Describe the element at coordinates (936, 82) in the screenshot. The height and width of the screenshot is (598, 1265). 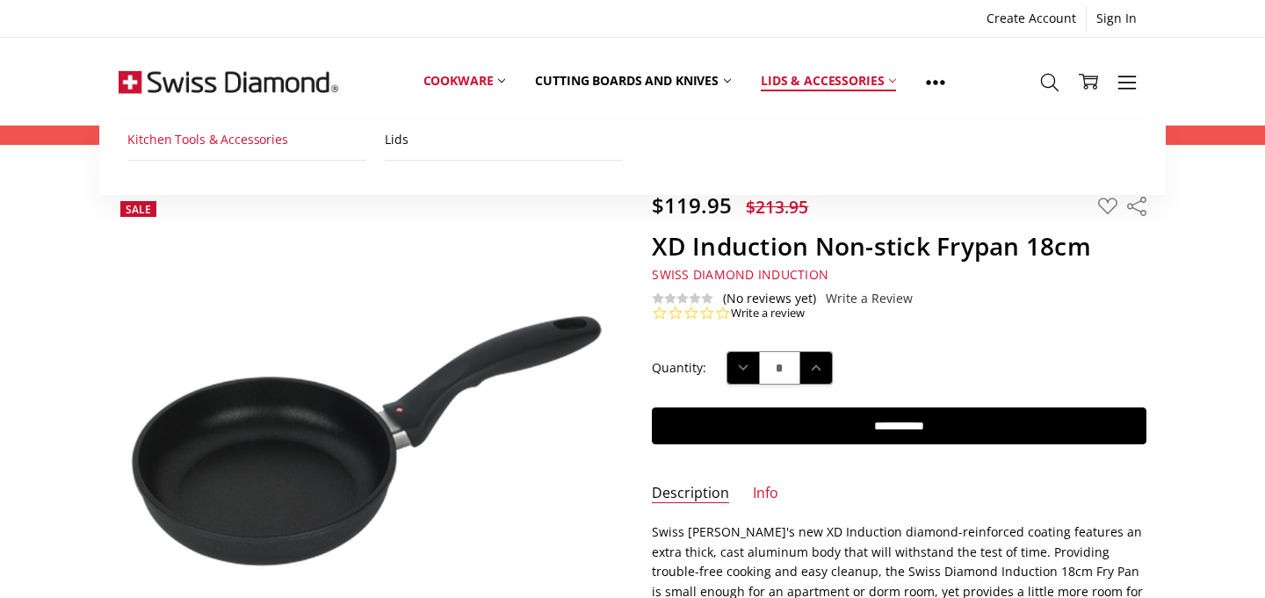
I see `a: Show All` at that location.